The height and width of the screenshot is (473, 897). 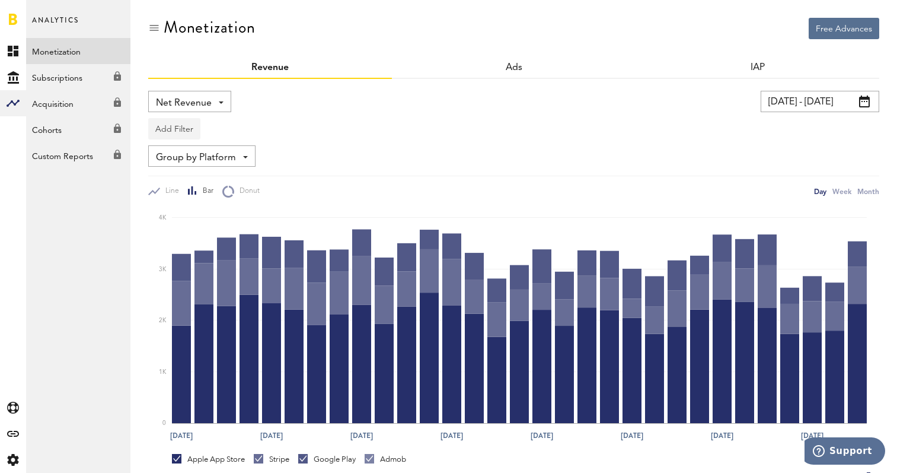 What do you see at coordinates (78, 155) in the screenshot?
I see `a: Custom Reports` at bounding box center [78, 155].